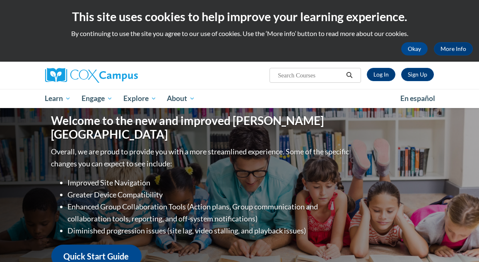 This screenshot has height=262, width=479. I want to click on button: Search, so click(350, 75).